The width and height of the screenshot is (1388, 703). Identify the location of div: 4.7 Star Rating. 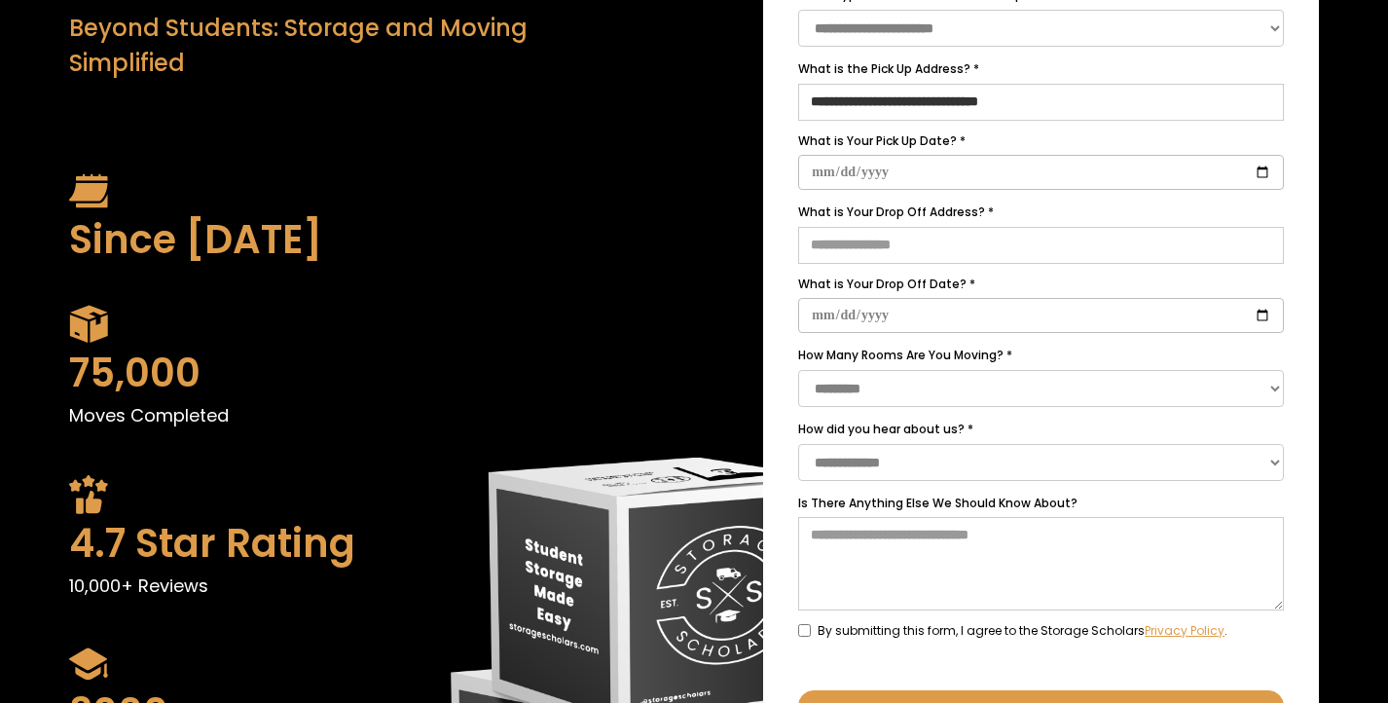
(346, 543).